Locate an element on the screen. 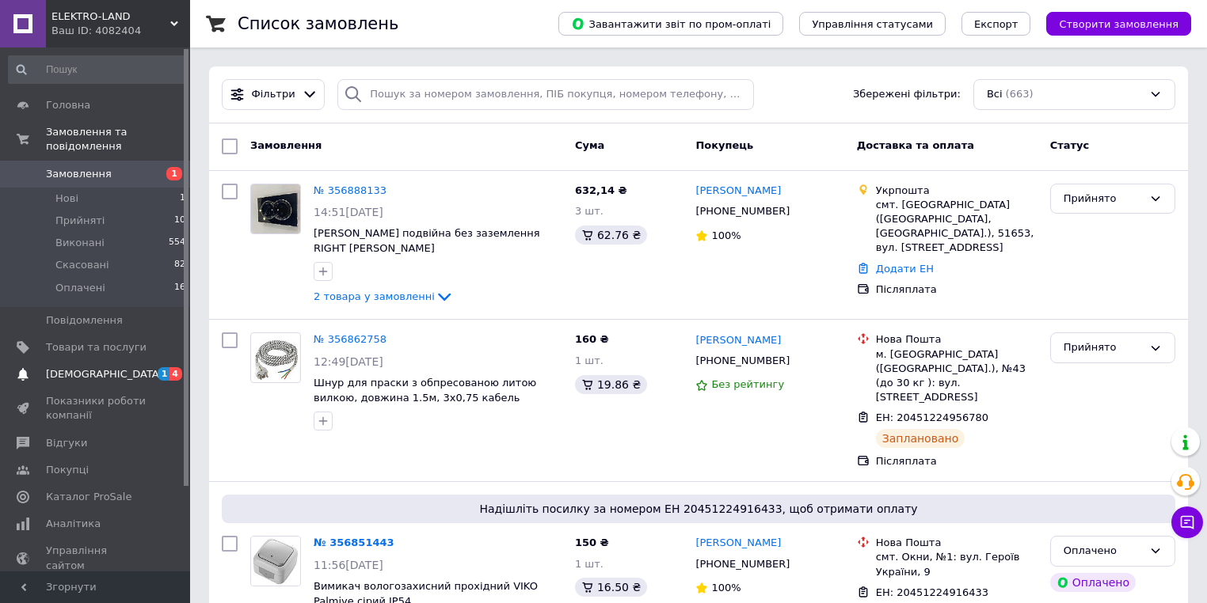 The width and height of the screenshot is (1207, 603). input: Пошук is located at coordinates (97, 70).